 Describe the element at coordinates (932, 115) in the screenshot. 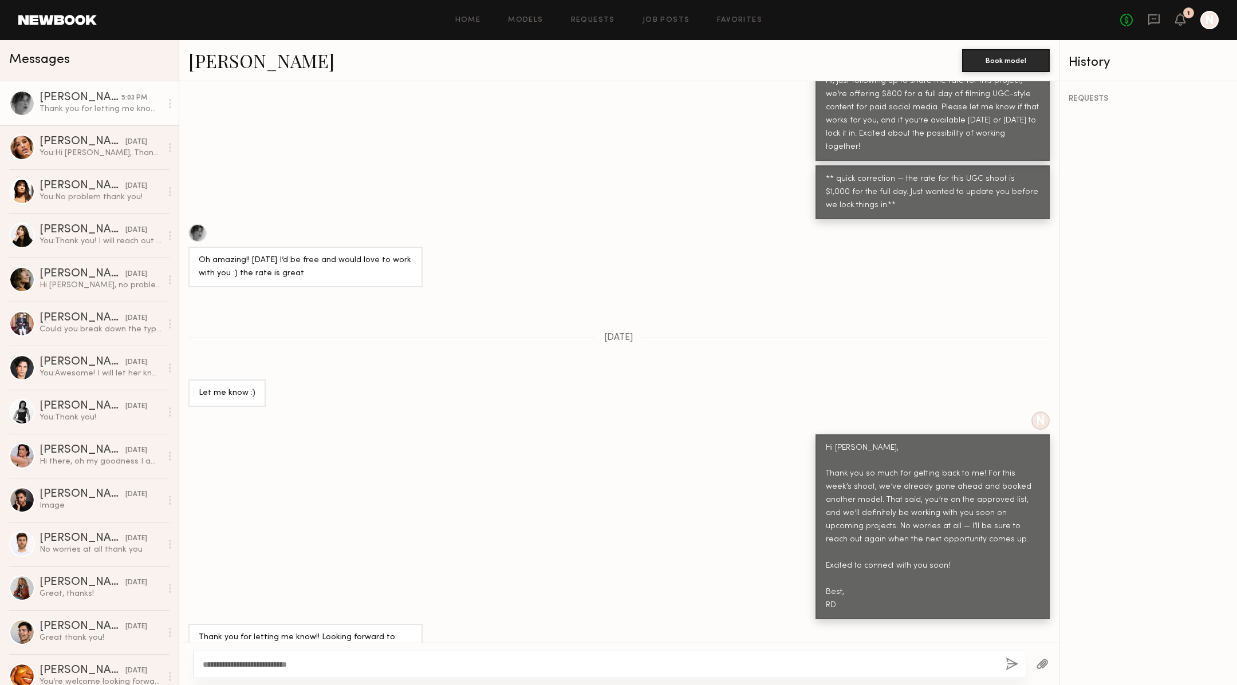

I see `div: Hi, just following up to share the rate for this project, we’re offering $800 for a full day of f...` at that location.